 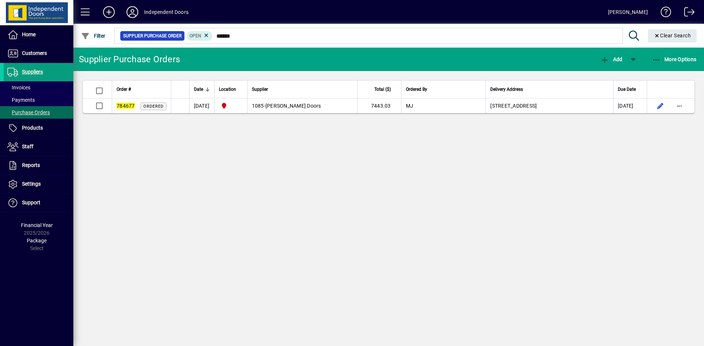 What do you see at coordinates (679, 106) in the screenshot?
I see `button: More options` at bounding box center [679, 106].